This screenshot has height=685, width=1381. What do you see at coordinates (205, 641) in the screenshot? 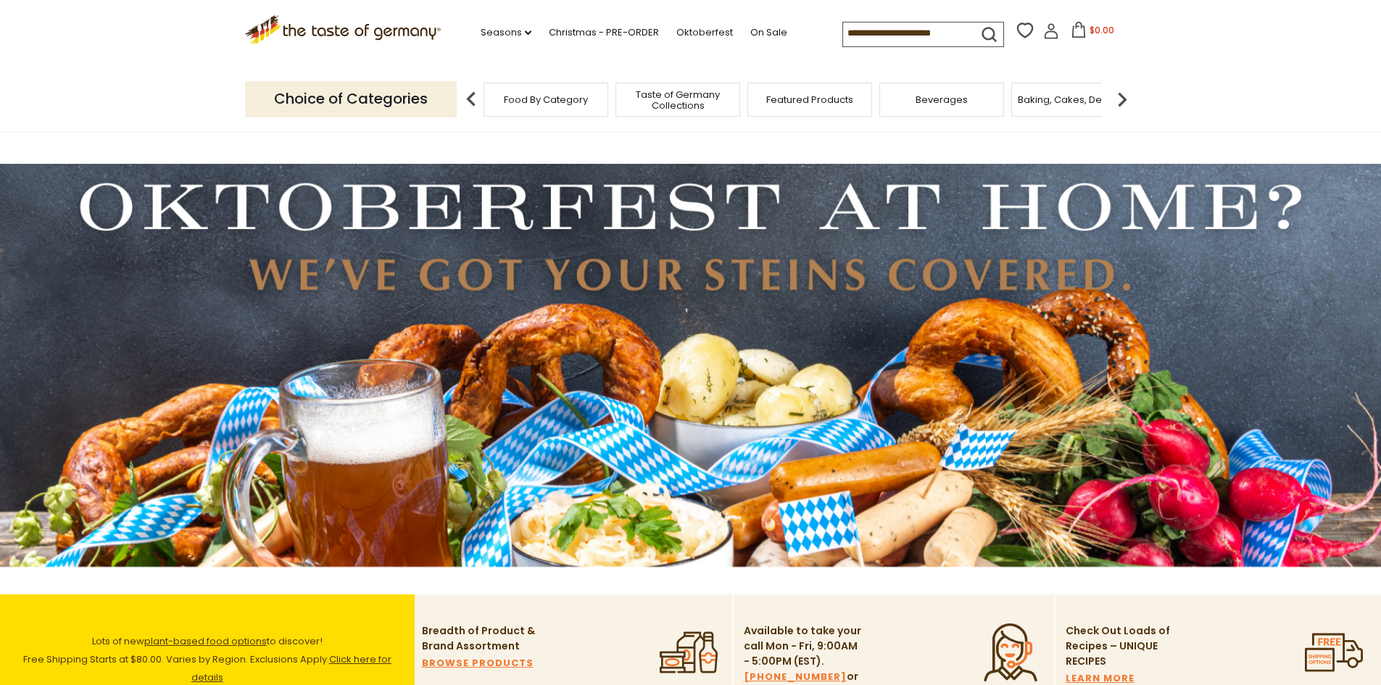
I see `a: plant-based food options` at bounding box center [205, 641].